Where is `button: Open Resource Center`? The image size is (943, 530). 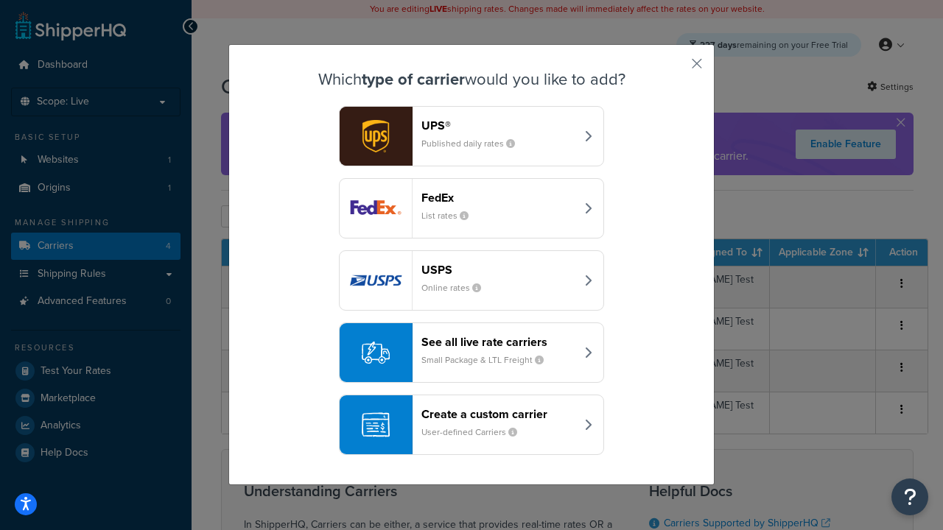
button: Open Resource Center is located at coordinates (910, 497).